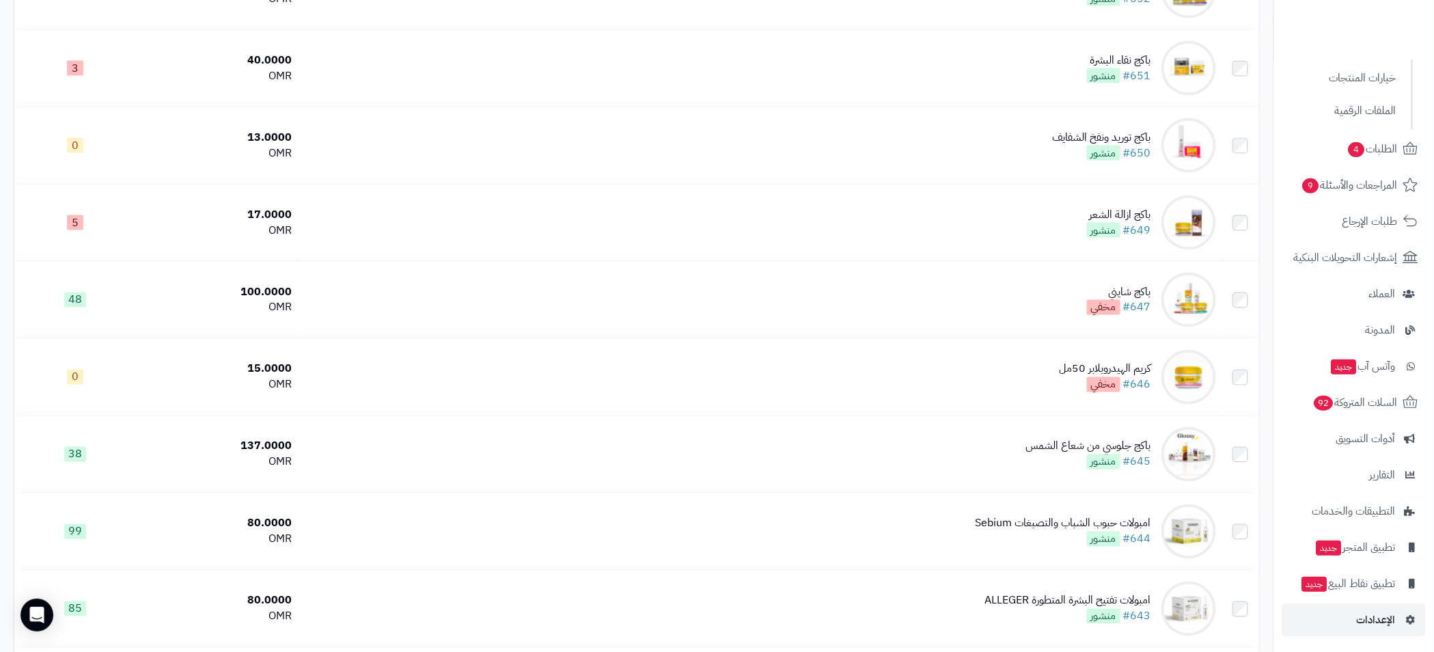 Image resolution: width=1434 pixels, height=652 pixels. I want to click on span: التقارير, so click(1383, 475).